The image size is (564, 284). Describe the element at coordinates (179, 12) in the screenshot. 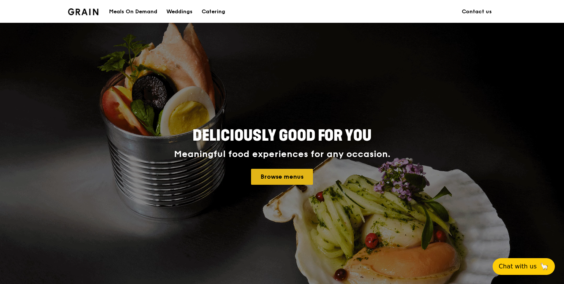

I see `a: Weddings` at that location.